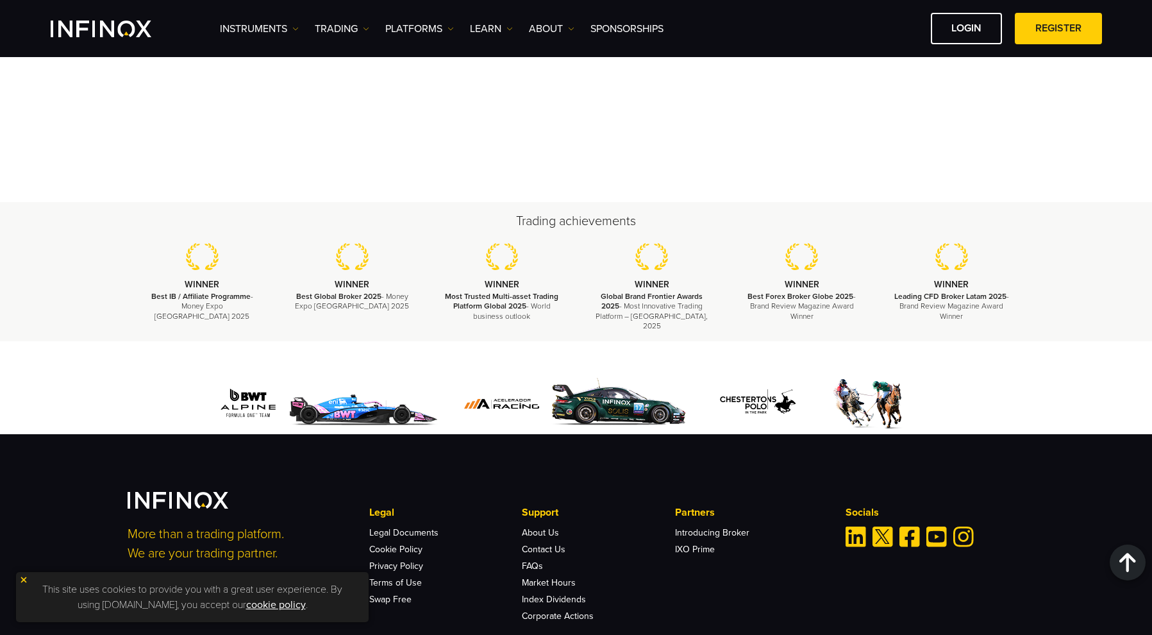 The image size is (1152, 635). I want to click on a: ABOUT, so click(551, 29).